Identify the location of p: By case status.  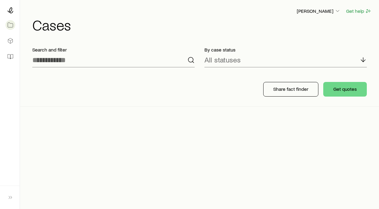
(285, 50).